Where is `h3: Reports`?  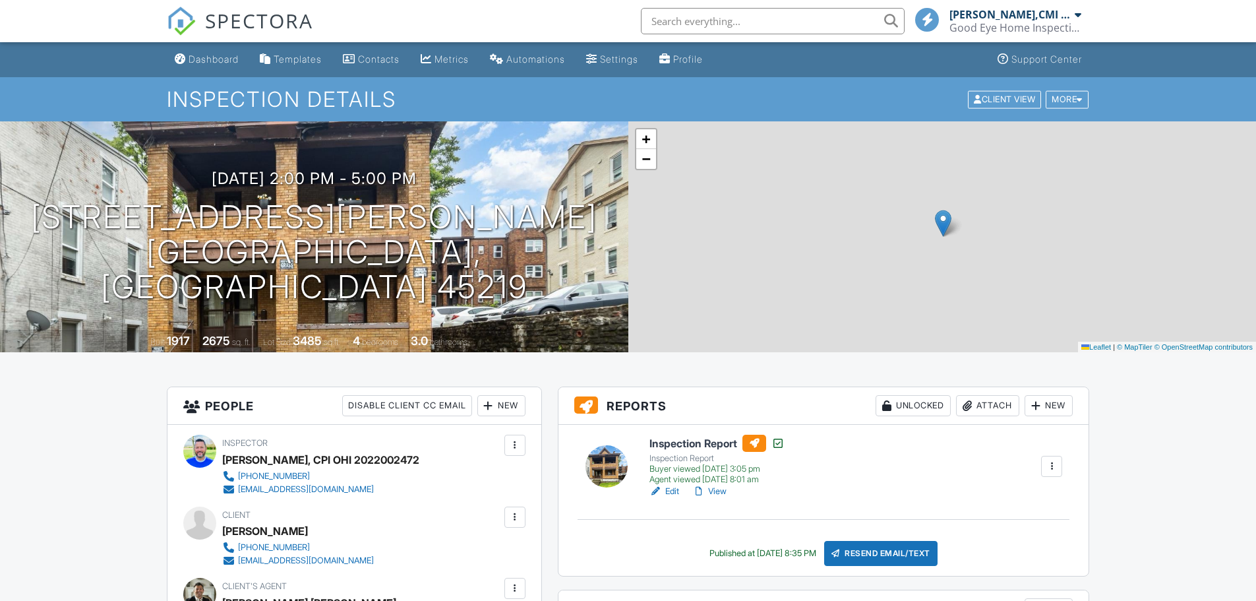 h3: Reports is located at coordinates (824, 406).